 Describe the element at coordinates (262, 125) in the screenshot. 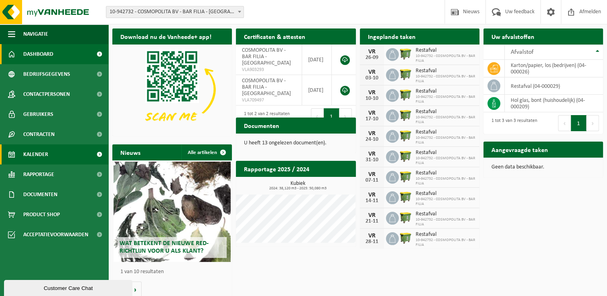

I see `h2: Documenten` at that location.